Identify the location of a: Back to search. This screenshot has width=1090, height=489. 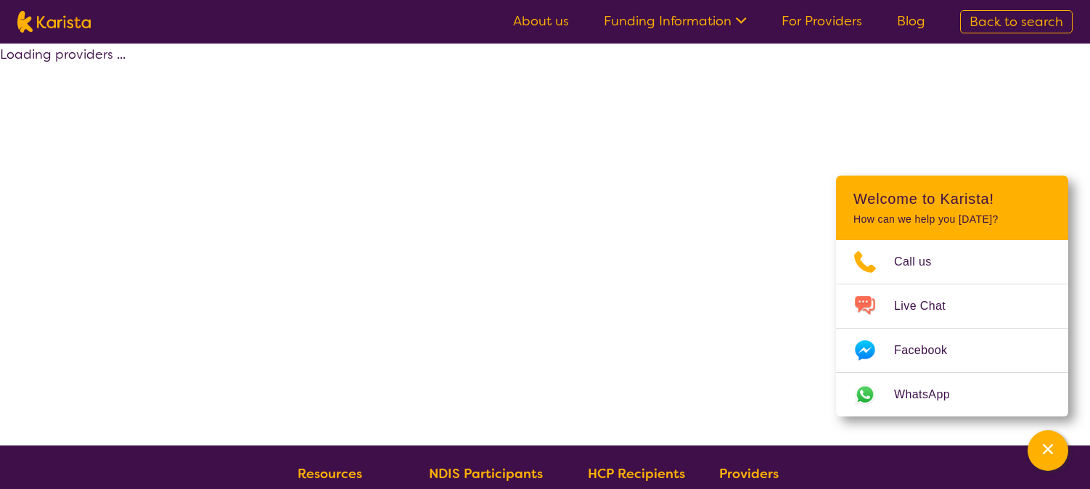
(1016, 22).